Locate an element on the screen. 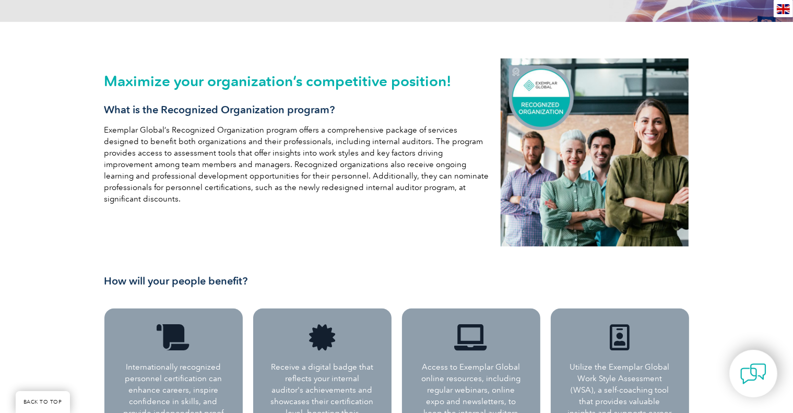 This screenshot has width=793, height=413. img: en is located at coordinates (783, 9).